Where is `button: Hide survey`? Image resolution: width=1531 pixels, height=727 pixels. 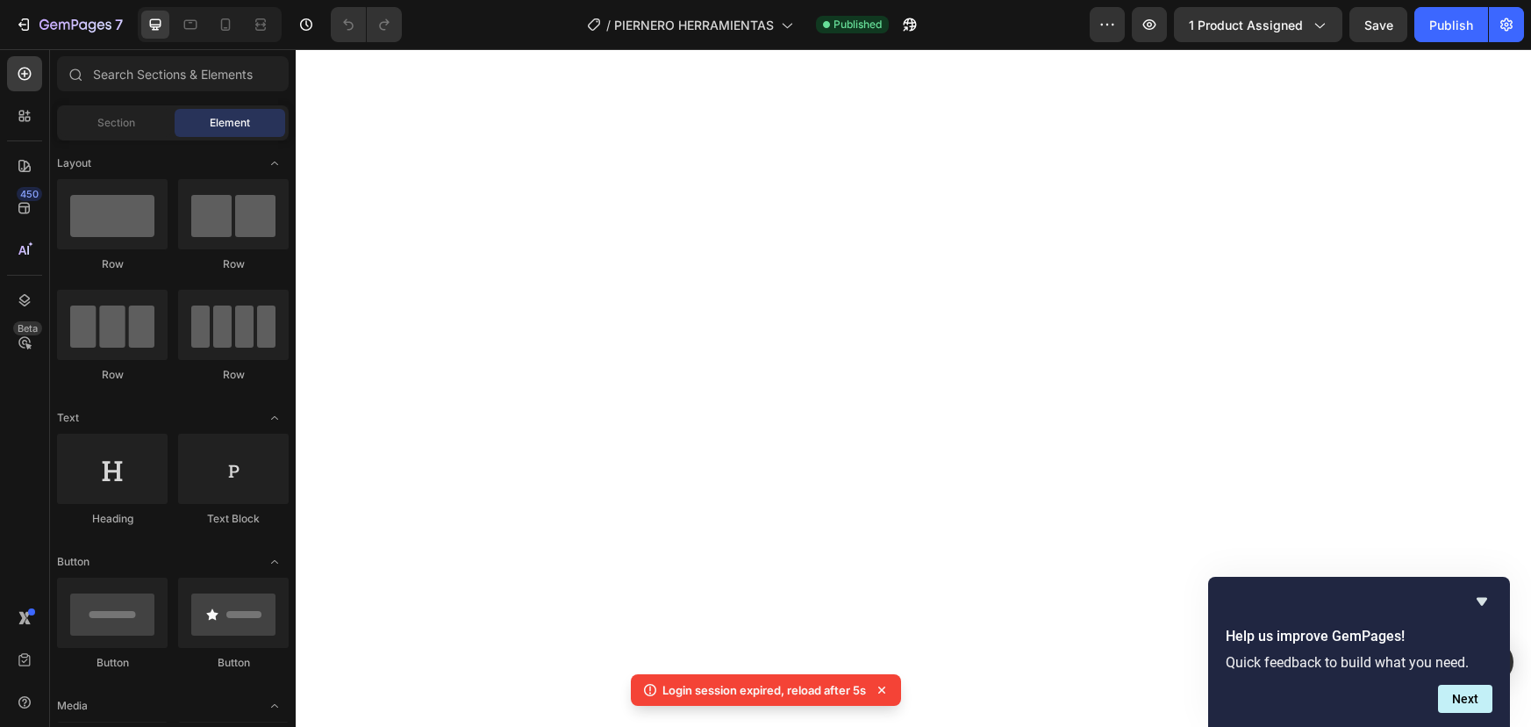 button: Hide survey is located at coordinates (1482, 601).